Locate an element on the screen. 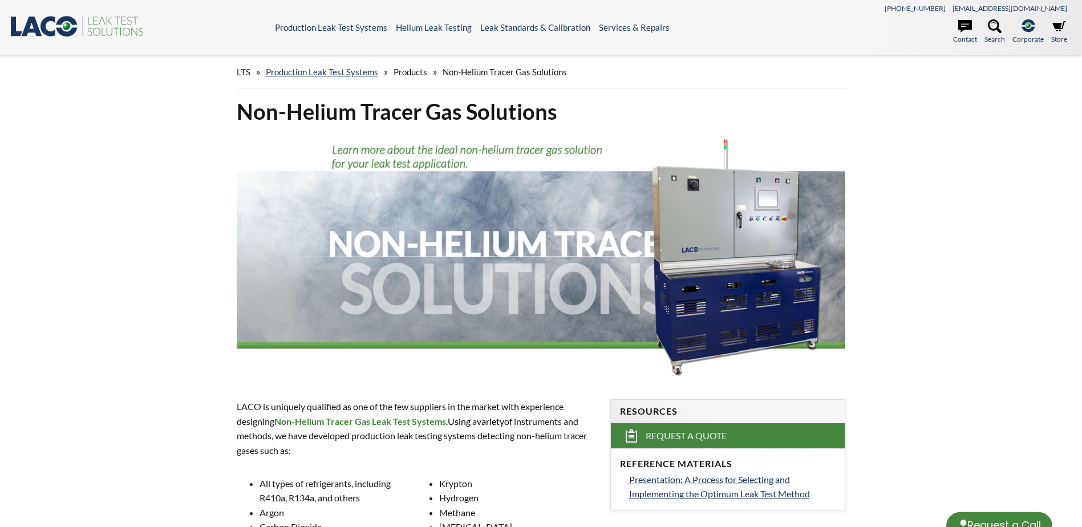  span: Products is located at coordinates (410, 72).